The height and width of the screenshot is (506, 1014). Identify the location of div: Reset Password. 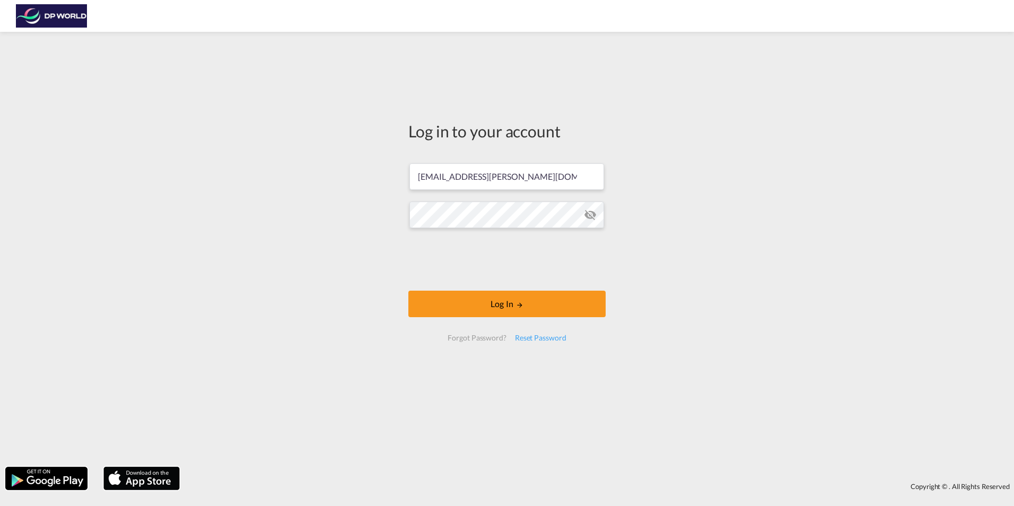
(540, 338).